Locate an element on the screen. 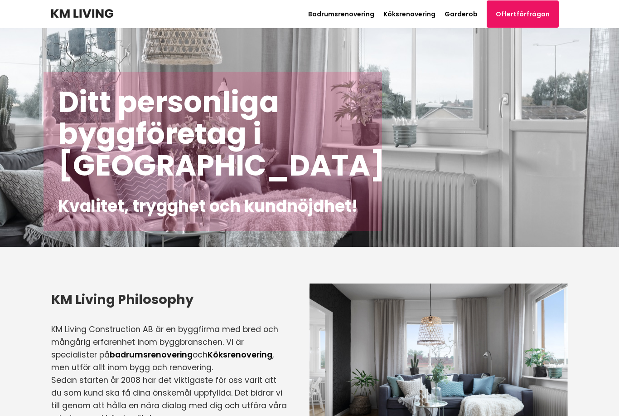 Image resolution: width=619 pixels, height=416 pixels. a: Garderob is located at coordinates (461, 14).